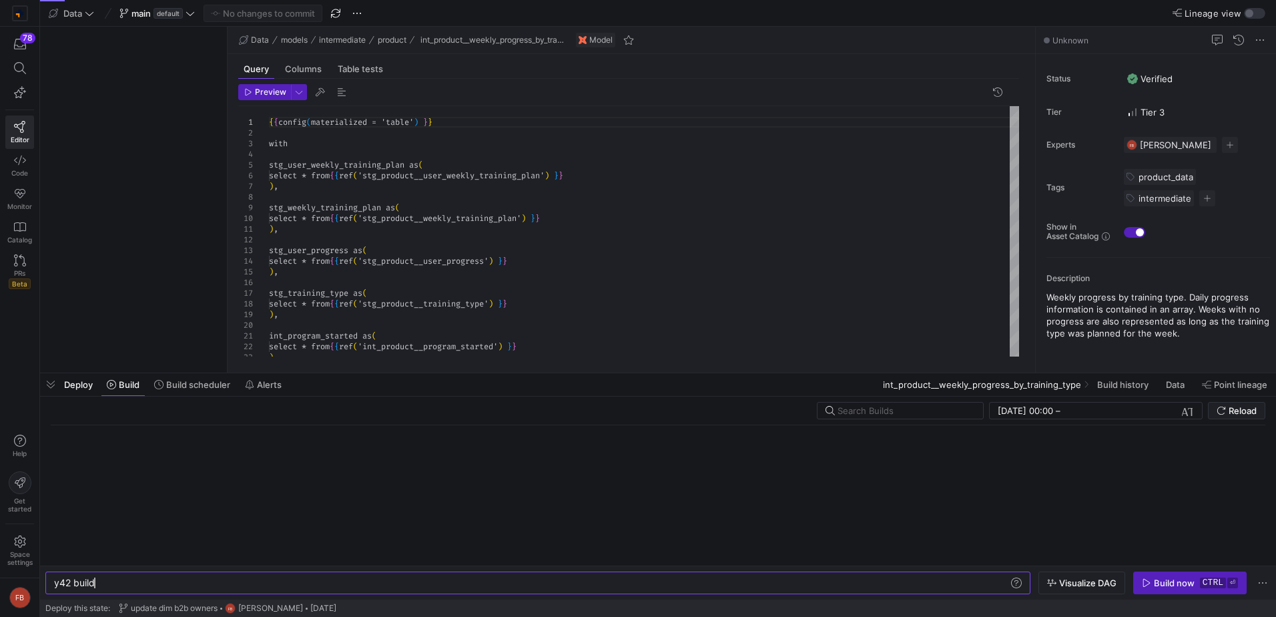 Image resolution: width=1276 pixels, height=617 pixels. Describe the element at coordinates (346, 346) in the screenshot. I see `span: ref` at that location.